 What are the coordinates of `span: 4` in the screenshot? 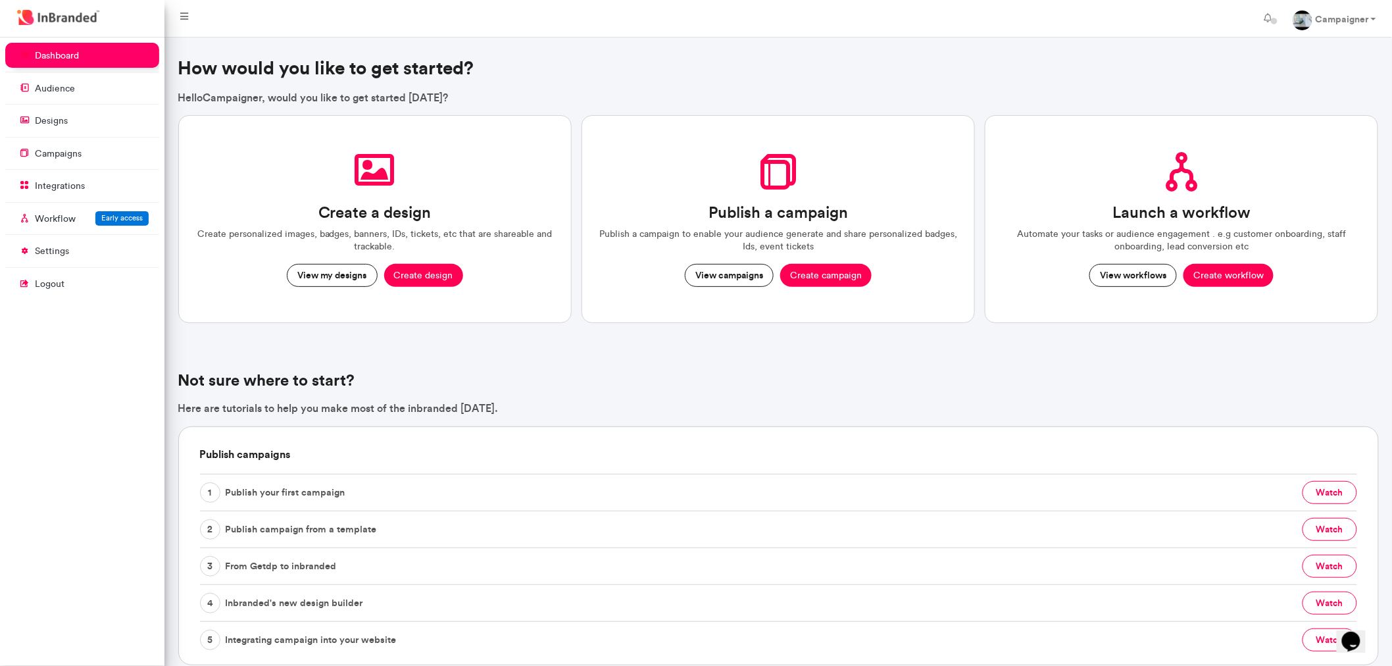 It's located at (210, 603).